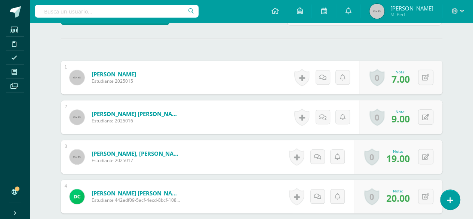 Image resolution: width=473 pixels, height=219 pixels. What do you see at coordinates (137, 120) in the screenshot?
I see `span: Estudiante 2025016` at bounding box center [137, 120].